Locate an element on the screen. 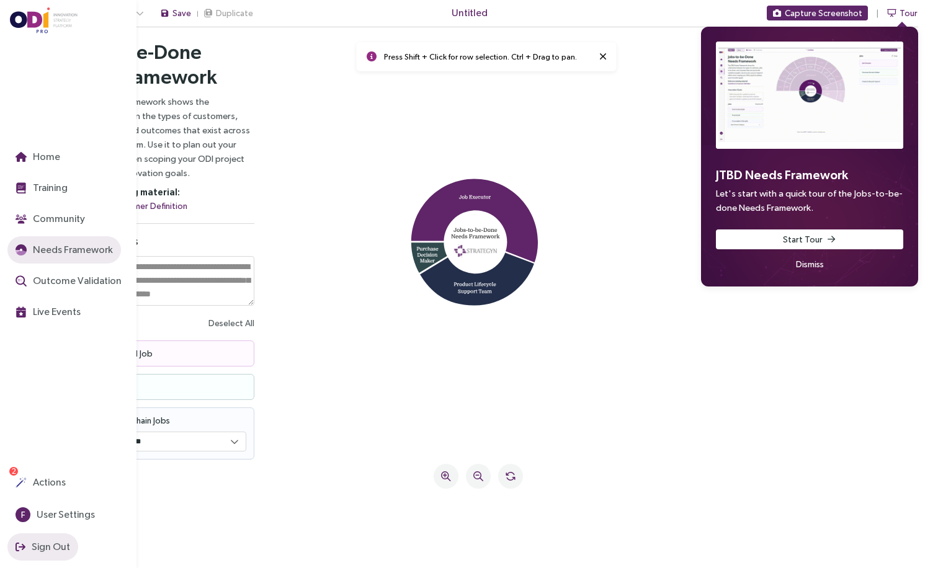 Image resolution: width=938 pixels, height=568 pixels. span: Consumption Chain Jobs is located at coordinates (89, 391).